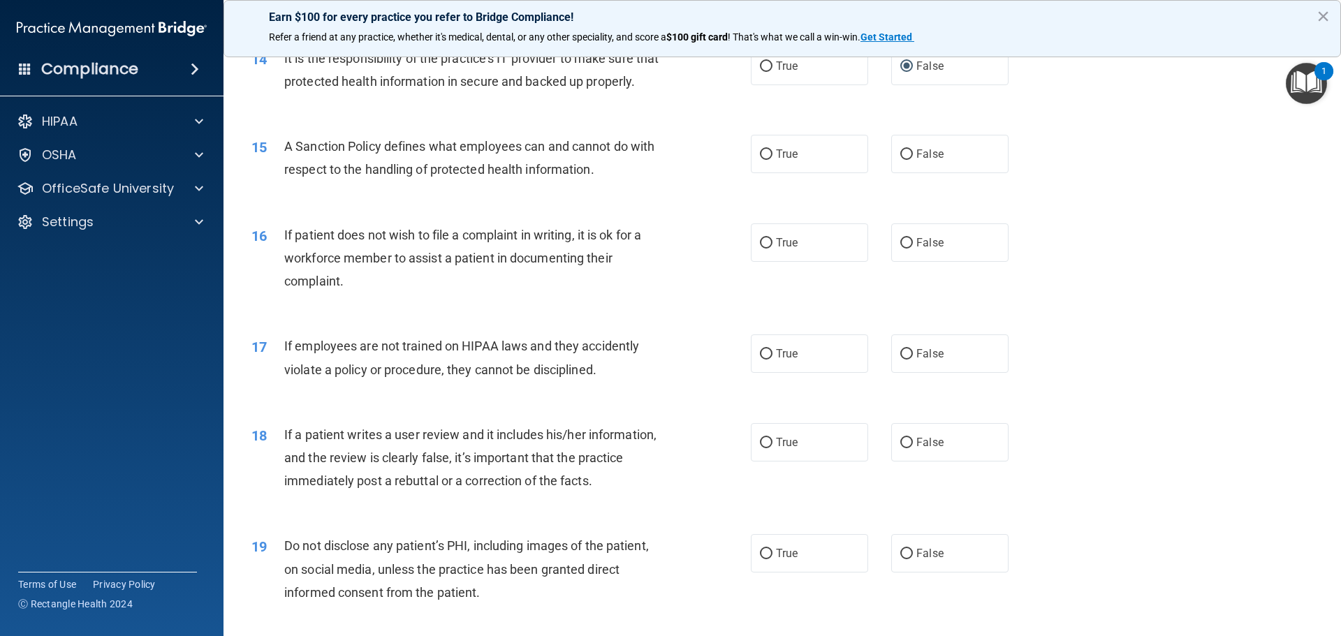 The height and width of the screenshot is (636, 1341). Describe the element at coordinates (887, 37) in the screenshot. I see `a: Get Started` at that location.